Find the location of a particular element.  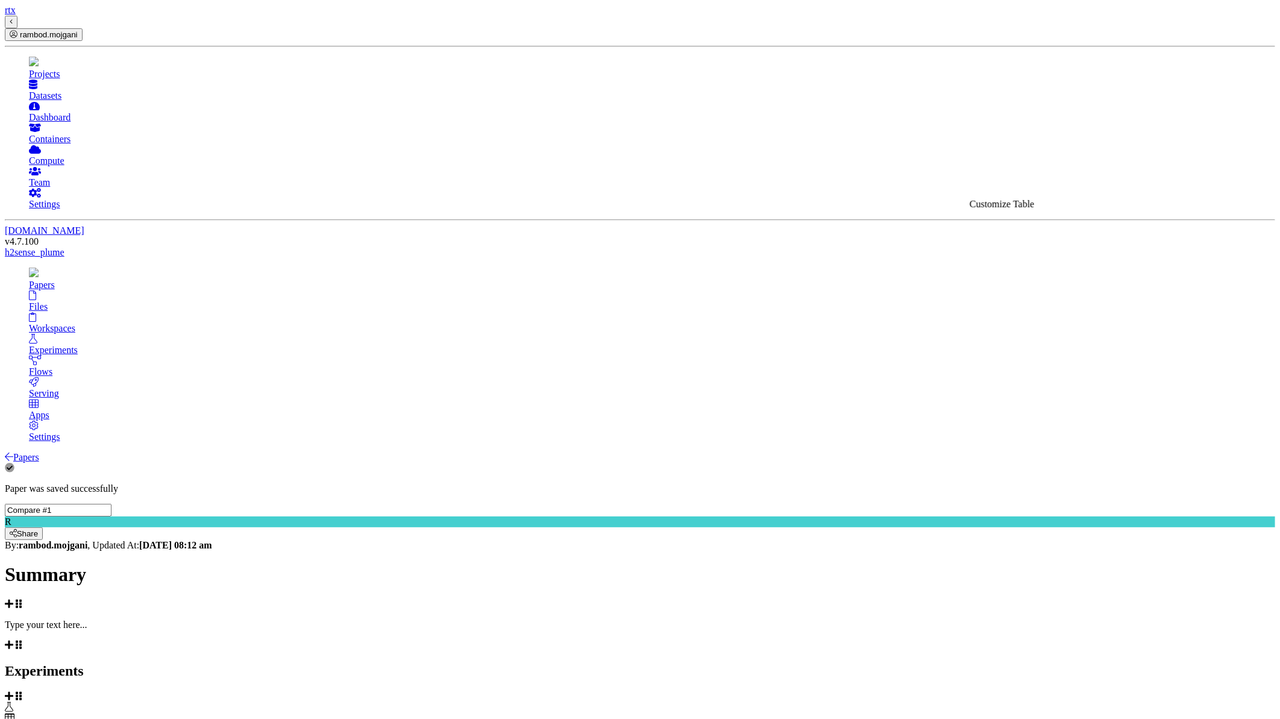

a: Workspaces is located at coordinates (652, 323).